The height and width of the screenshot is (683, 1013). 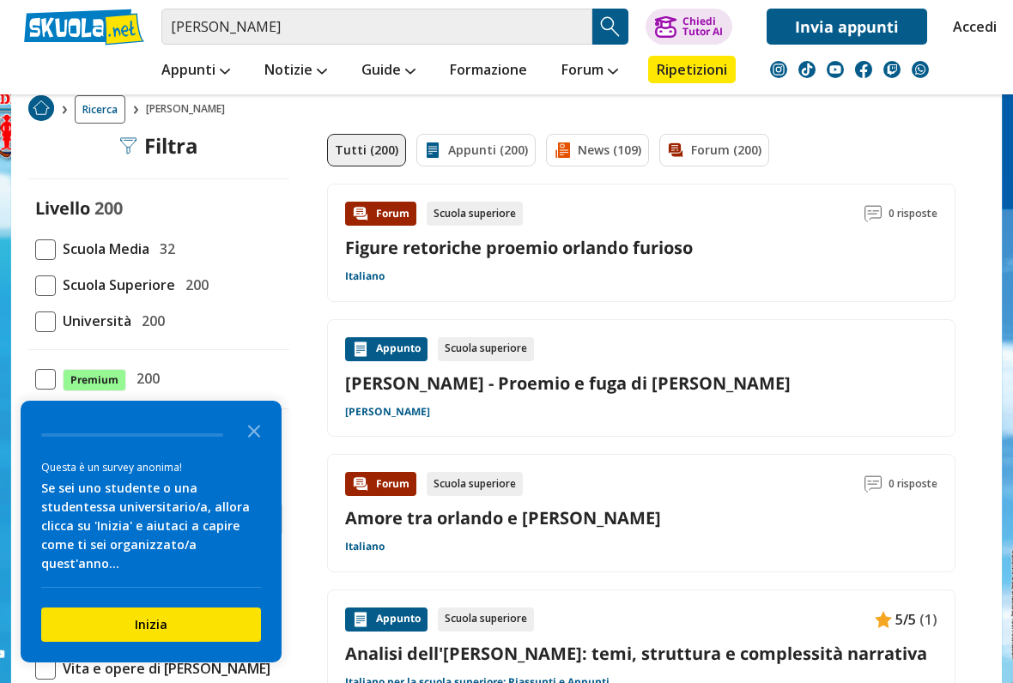 I want to click on a: Forum, so click(x=590, y=71).